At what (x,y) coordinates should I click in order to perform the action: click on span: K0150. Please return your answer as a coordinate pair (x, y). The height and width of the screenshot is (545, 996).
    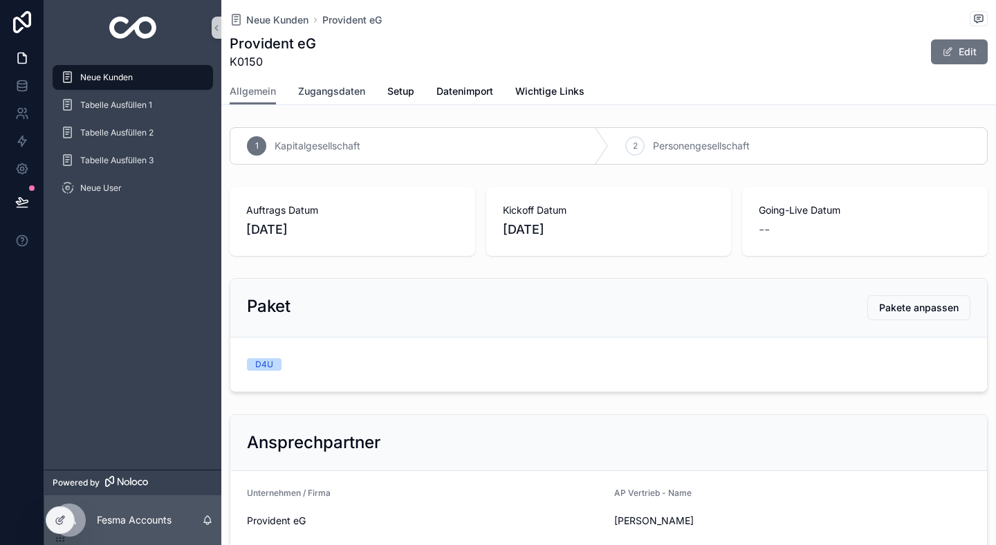
    Looking at the image, I should click on (272, 62).